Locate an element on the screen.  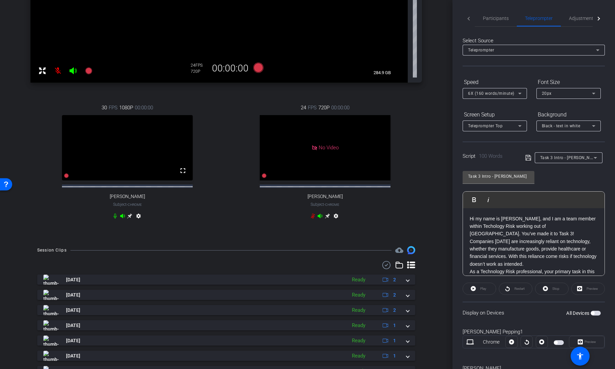
span: Black - text in white is located at coordinates (561, 126).